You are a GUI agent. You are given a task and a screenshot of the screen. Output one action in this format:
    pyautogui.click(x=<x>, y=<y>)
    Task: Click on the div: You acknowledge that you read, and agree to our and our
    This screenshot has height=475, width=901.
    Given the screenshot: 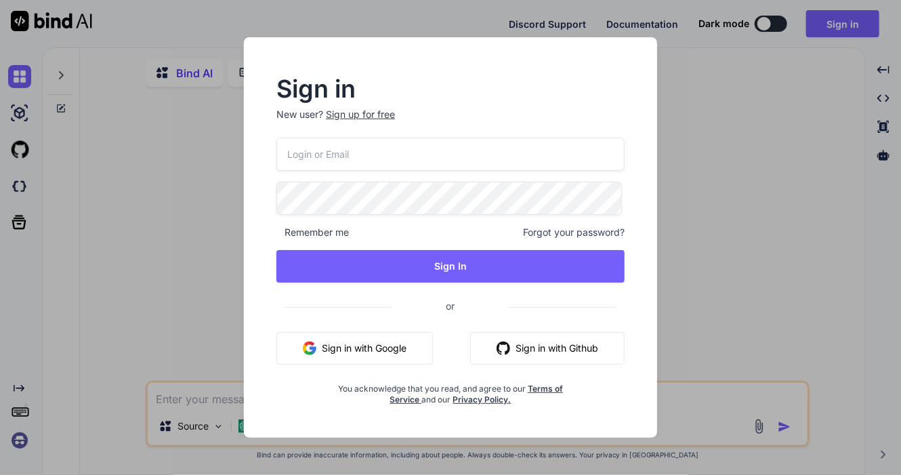 What is the action you would take?
    pyautogui.click(x=451, y=390)
    